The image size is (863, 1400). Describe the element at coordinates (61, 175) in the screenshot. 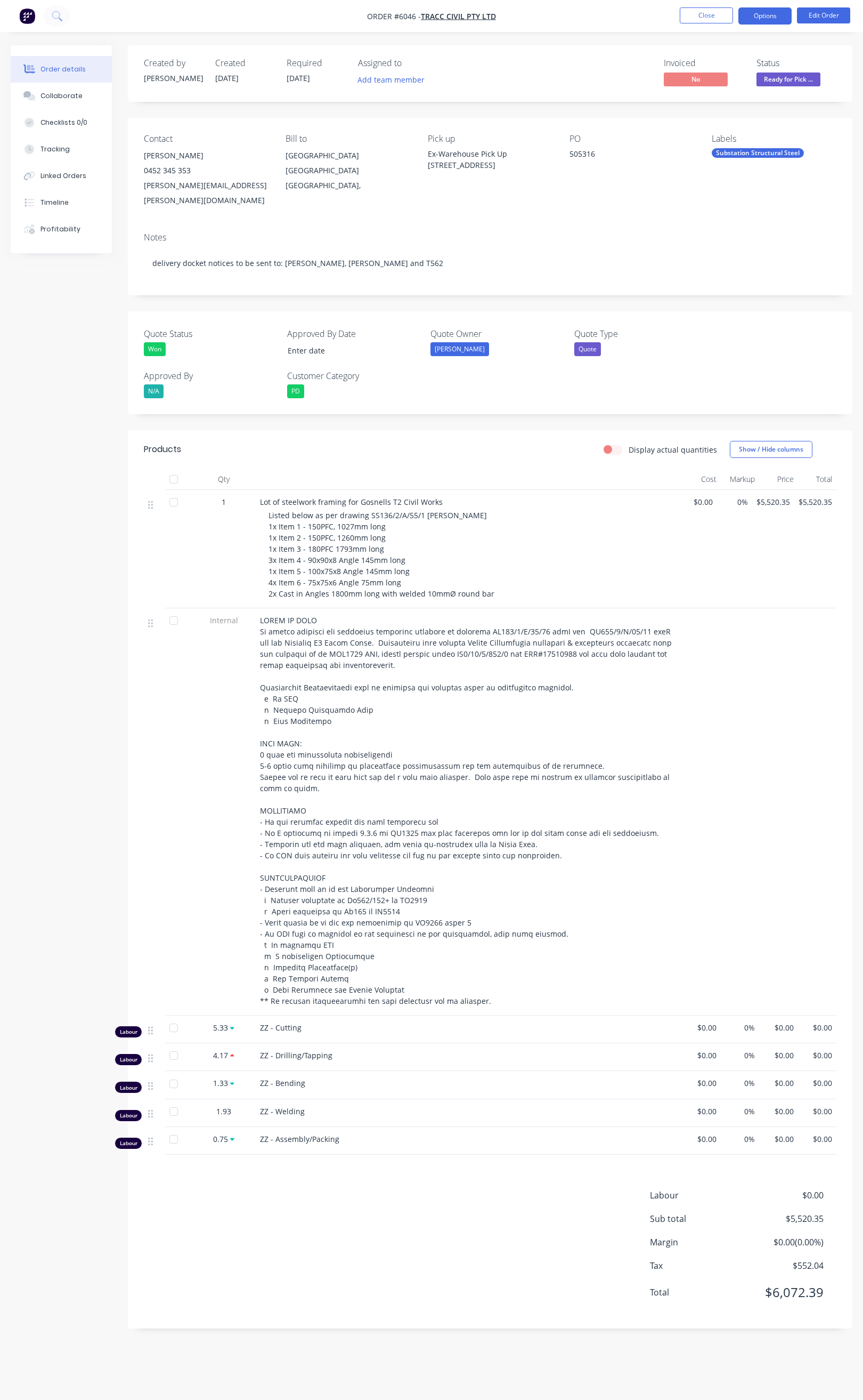

I see `button: Linked Orders` at that location.